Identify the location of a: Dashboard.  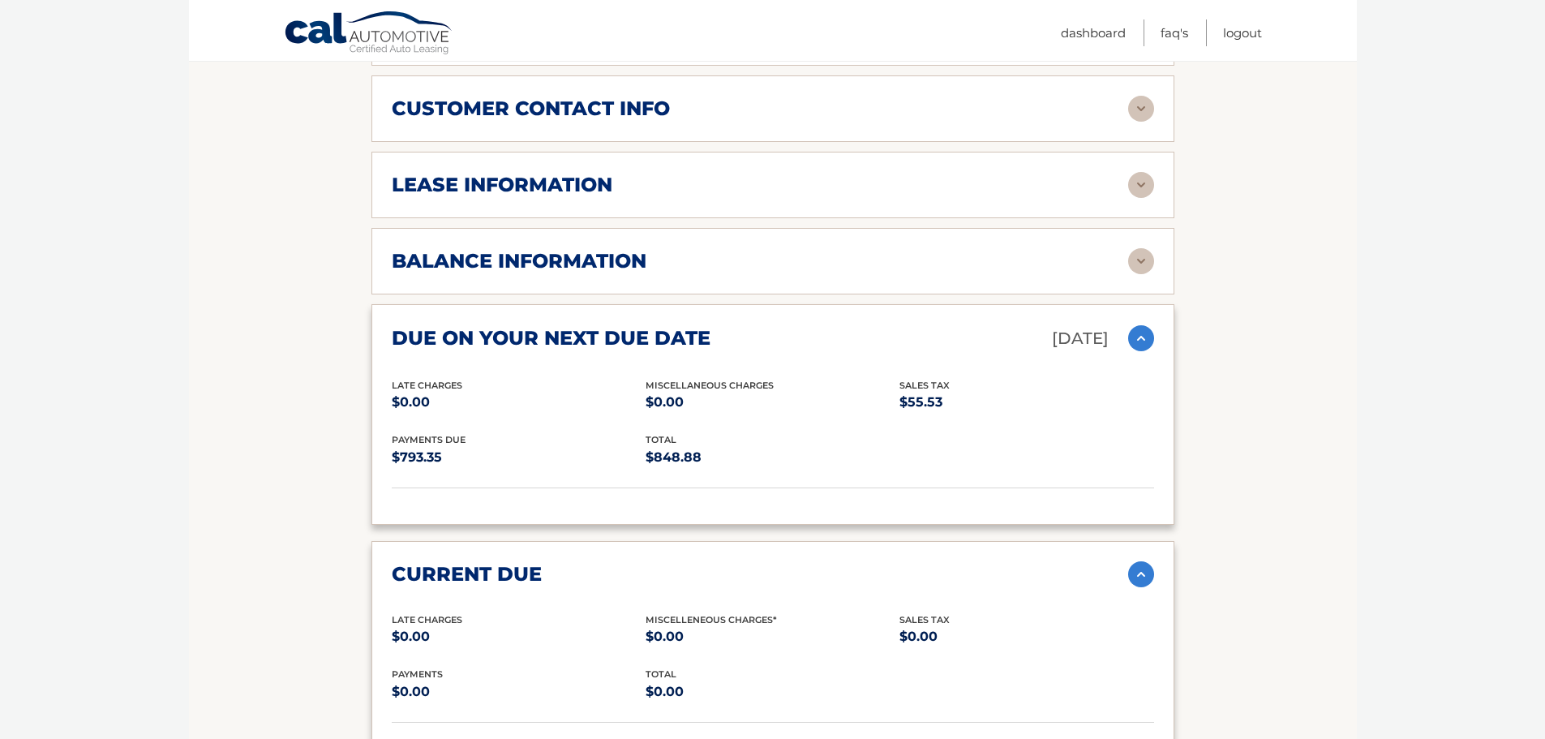
(1093, 32).